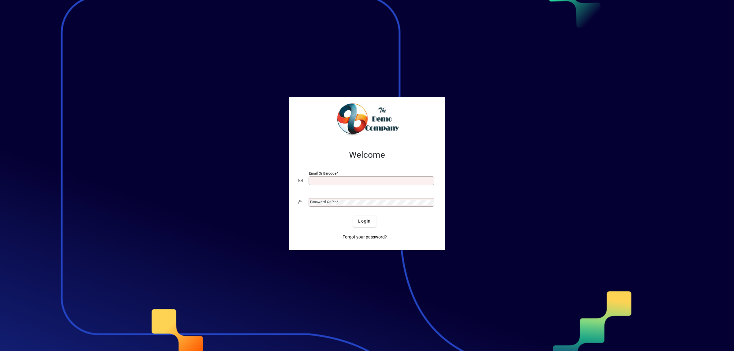  I want to click on button: Login, so click(364, 221).